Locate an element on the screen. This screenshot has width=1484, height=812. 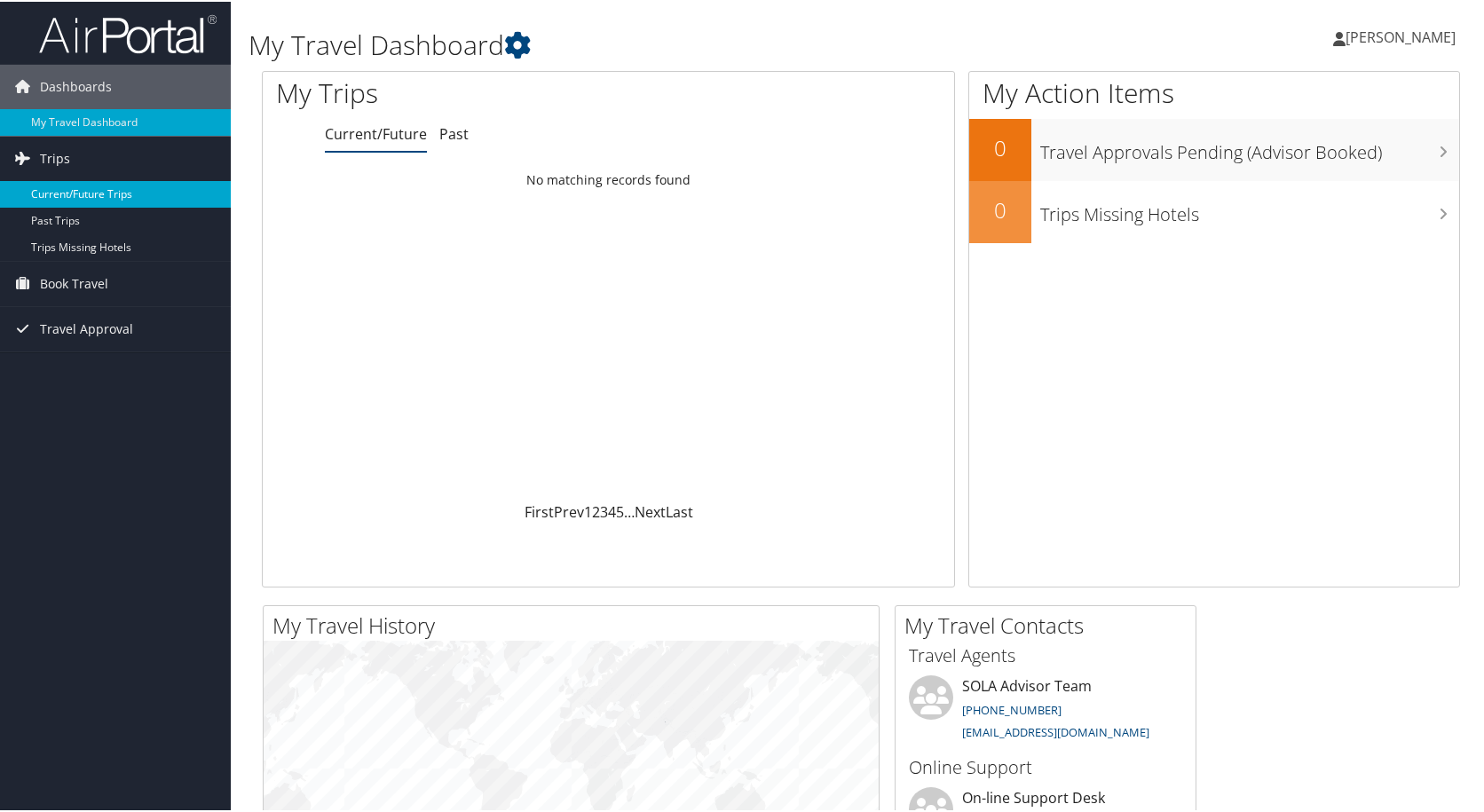
a: 0Trips Missing Hotels is located at coordinates (1214, 211).